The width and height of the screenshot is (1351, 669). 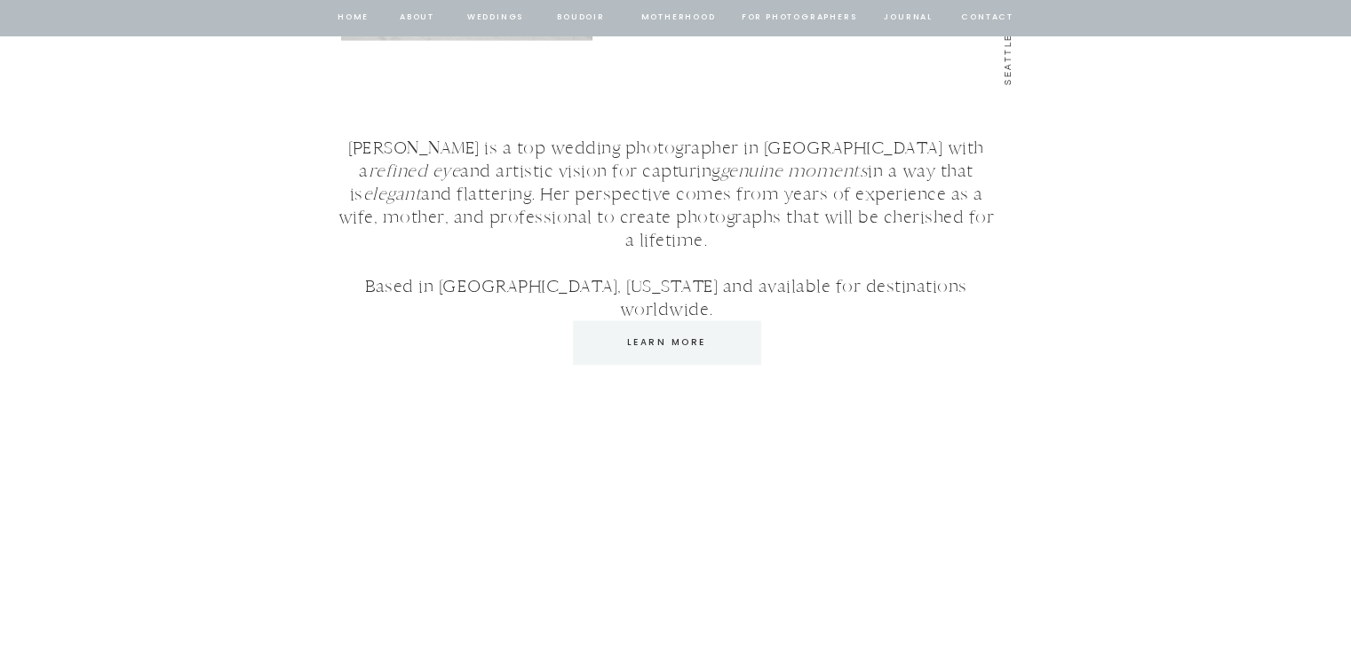 What do you see at coordinates (666, 343) in the screenshot?
I see `a: Learn More` at bounding box center [666, 343].